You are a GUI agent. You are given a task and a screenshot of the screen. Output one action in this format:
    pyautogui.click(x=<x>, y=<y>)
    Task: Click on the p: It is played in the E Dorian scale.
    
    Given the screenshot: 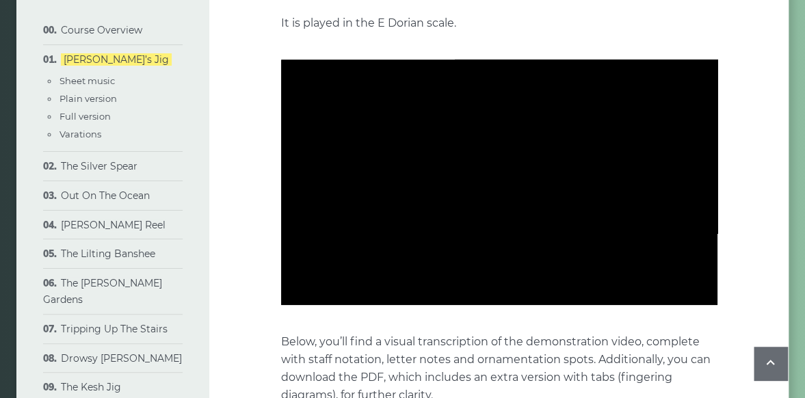 What is the action you would take?
    pyautogui.click(x=499, y=23)
    